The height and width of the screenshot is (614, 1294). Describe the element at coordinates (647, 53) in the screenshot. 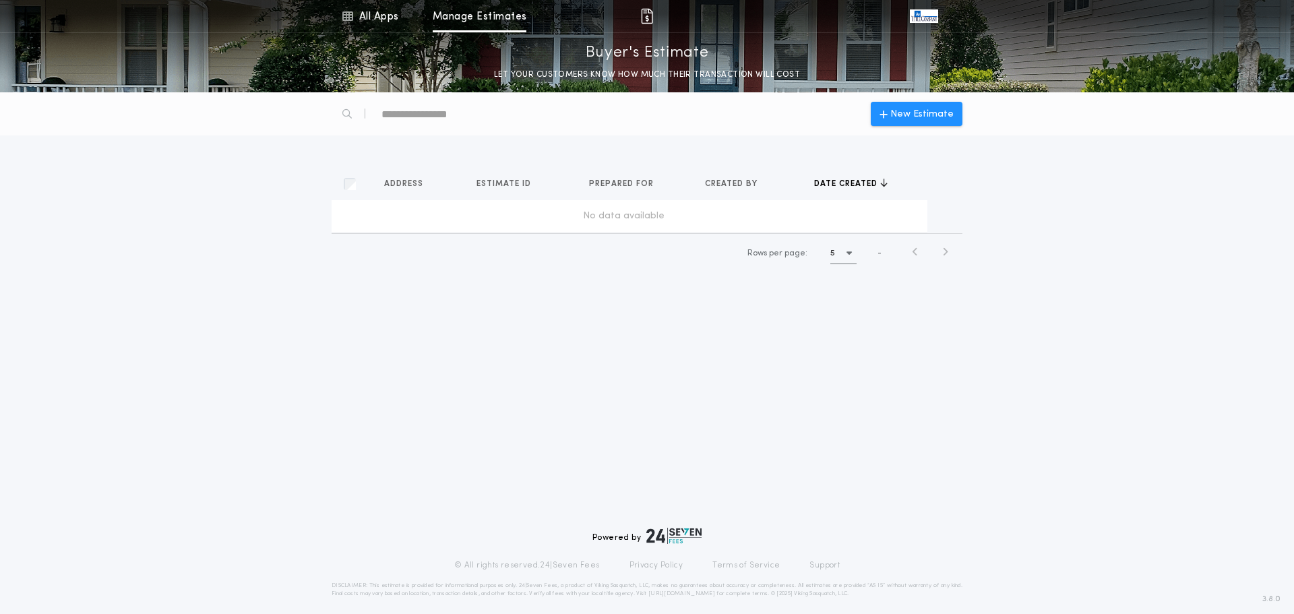

I see `p: Buyer's Estimate` at that location.